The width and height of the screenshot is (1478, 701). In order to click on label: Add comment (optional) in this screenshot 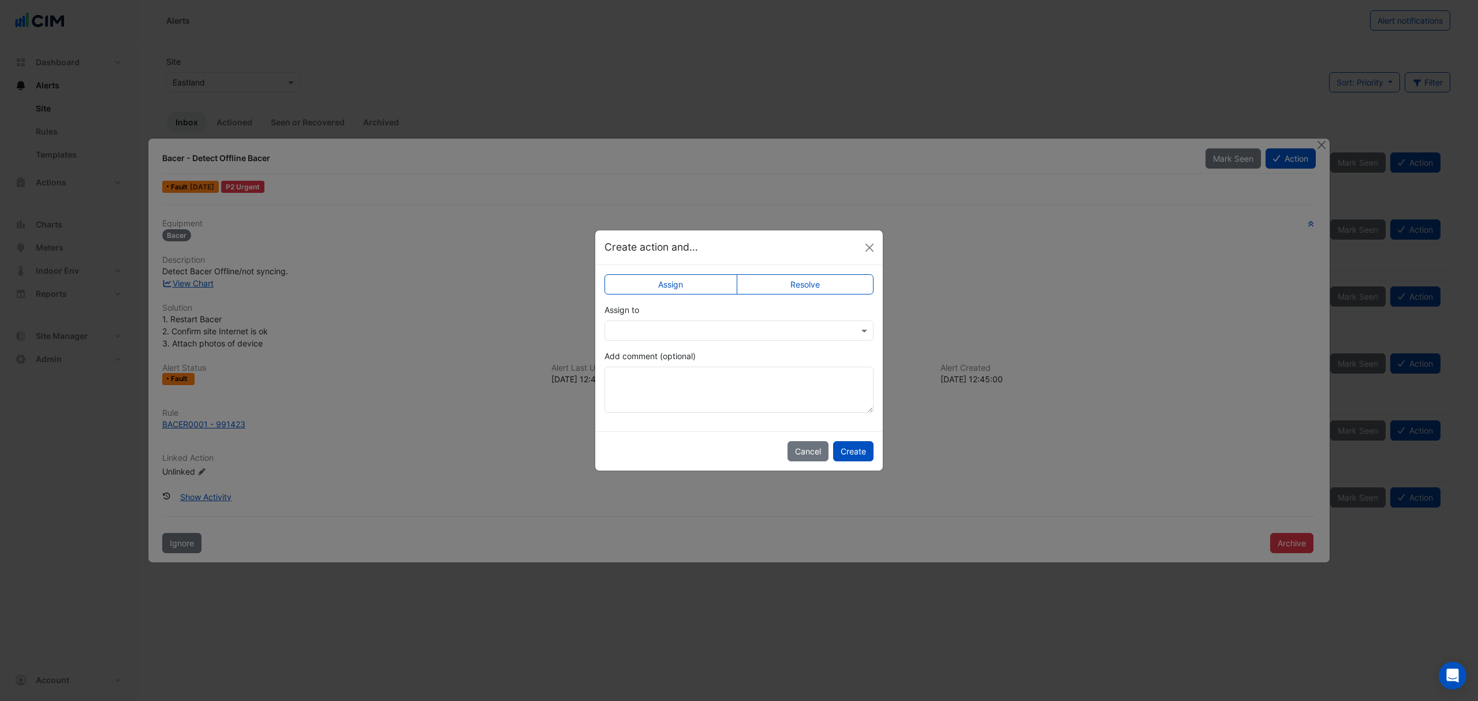, I will do `click(650, 356)`.